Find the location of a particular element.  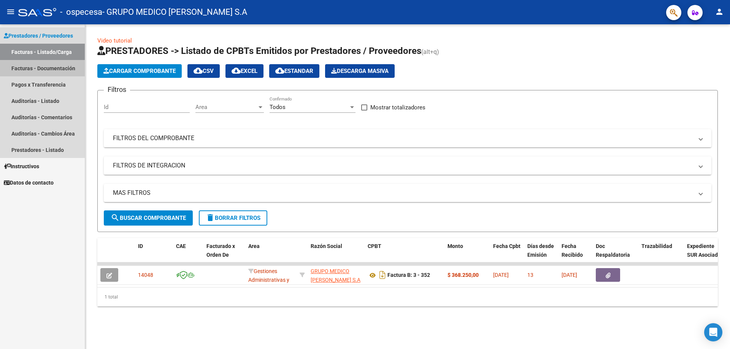

span: Cargar Comprobante is located at coordinates (139, 71).